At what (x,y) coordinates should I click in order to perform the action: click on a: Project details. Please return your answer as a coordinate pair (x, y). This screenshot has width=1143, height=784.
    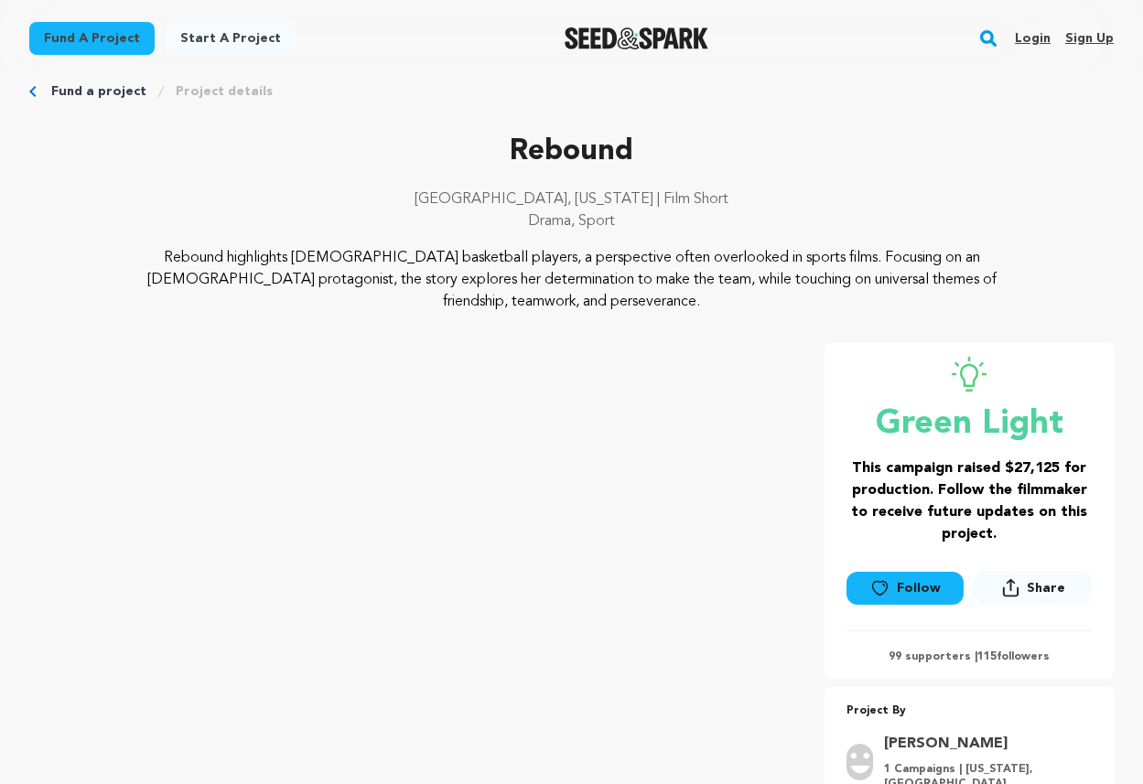
    Looking at the image, I should click on (224, 92).